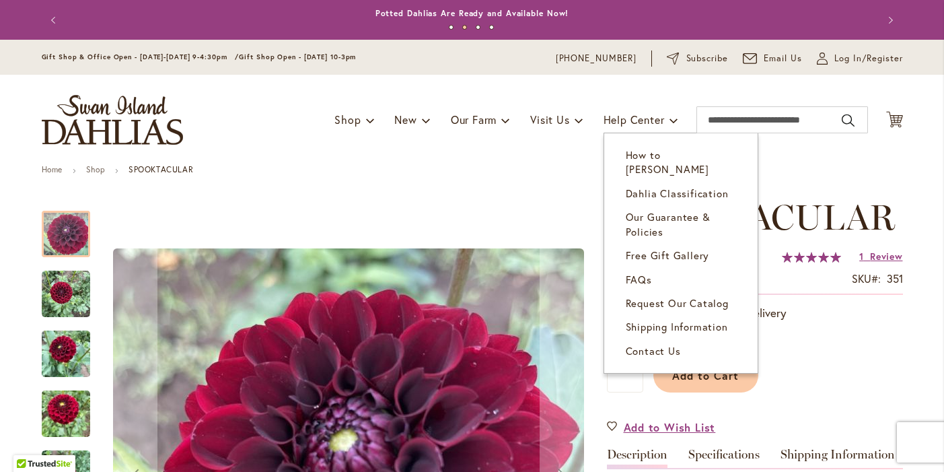 The width and height of the screenshot is (944, 472). Describe the element at coordinates (451, 27) in the screenshot. I see `button: 1 of 4` at that location.